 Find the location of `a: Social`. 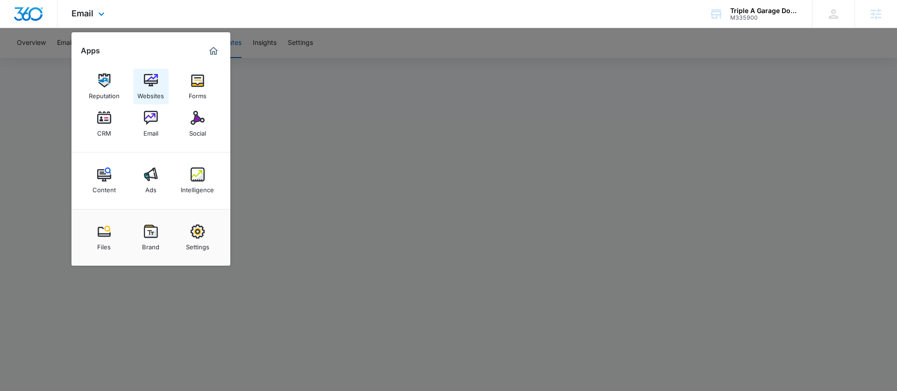

a: Social is located at coordinates (198, 124).